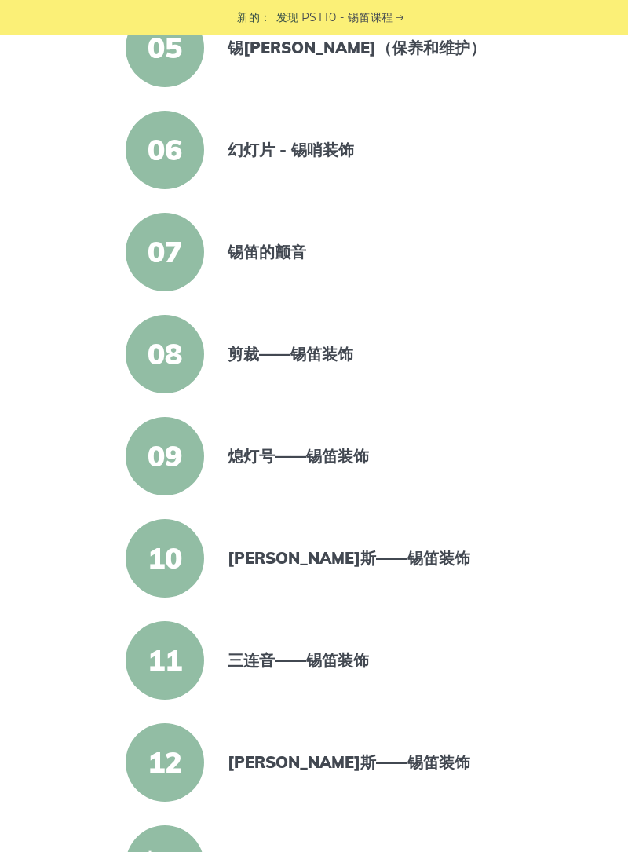 This screenshot has height=852, width=628. What do you see at coordinates (165, 149) in the screenshot?
I see `font: 06` at bounding box center [165, 149].